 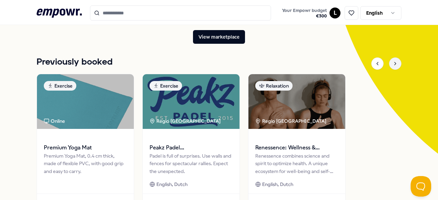 I want to click on span: Renessence: Wellness & Mindfulness, so click(x=297, y=148).